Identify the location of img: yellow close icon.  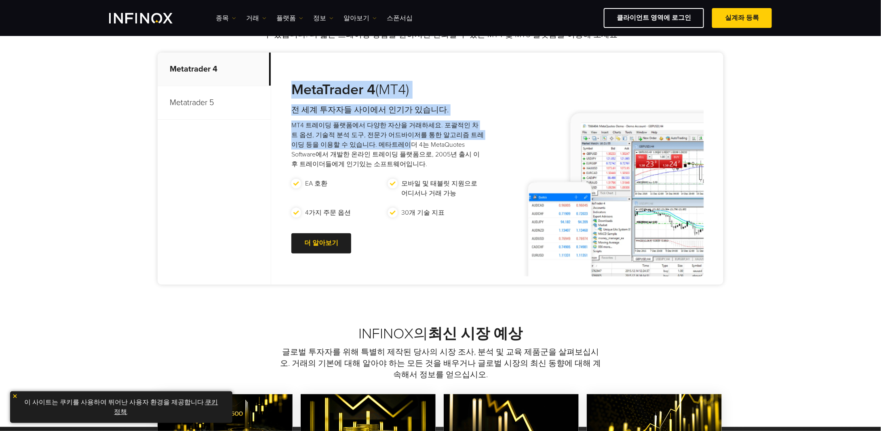
(15, 396).